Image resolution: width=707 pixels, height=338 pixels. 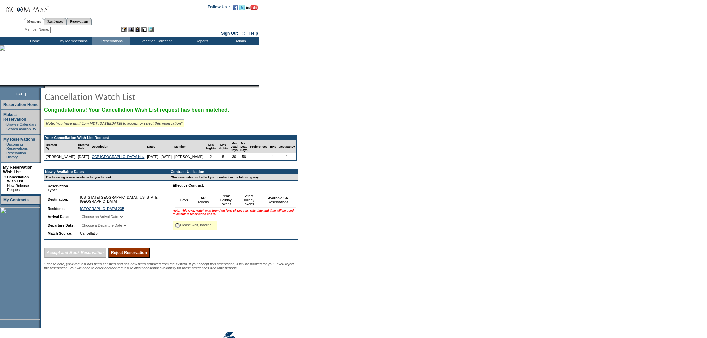 What do you see at coordinates (34, 22) in the screenshot?
I see `a: Members` at bounding box center [34, 22].